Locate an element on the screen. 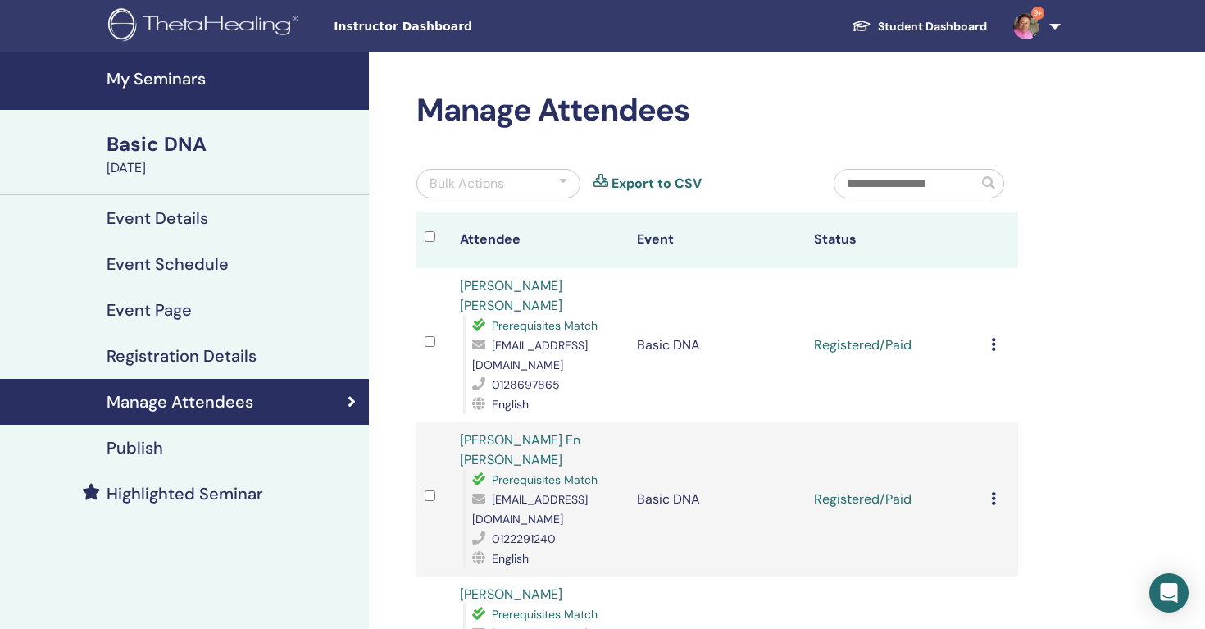 The width and height of the screenshot is (1205, 629). h4: Highlighted Seminar is located at coordinates (184, 494).